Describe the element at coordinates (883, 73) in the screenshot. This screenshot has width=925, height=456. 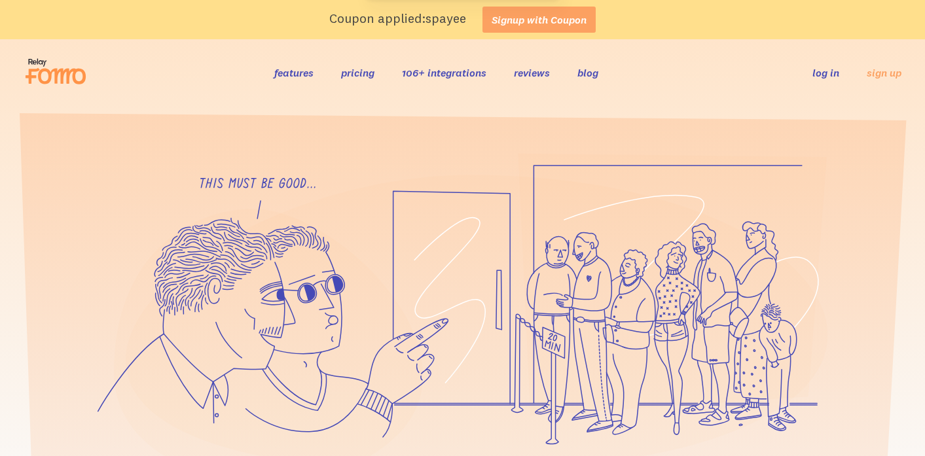
I see `a: sign up` at that location.